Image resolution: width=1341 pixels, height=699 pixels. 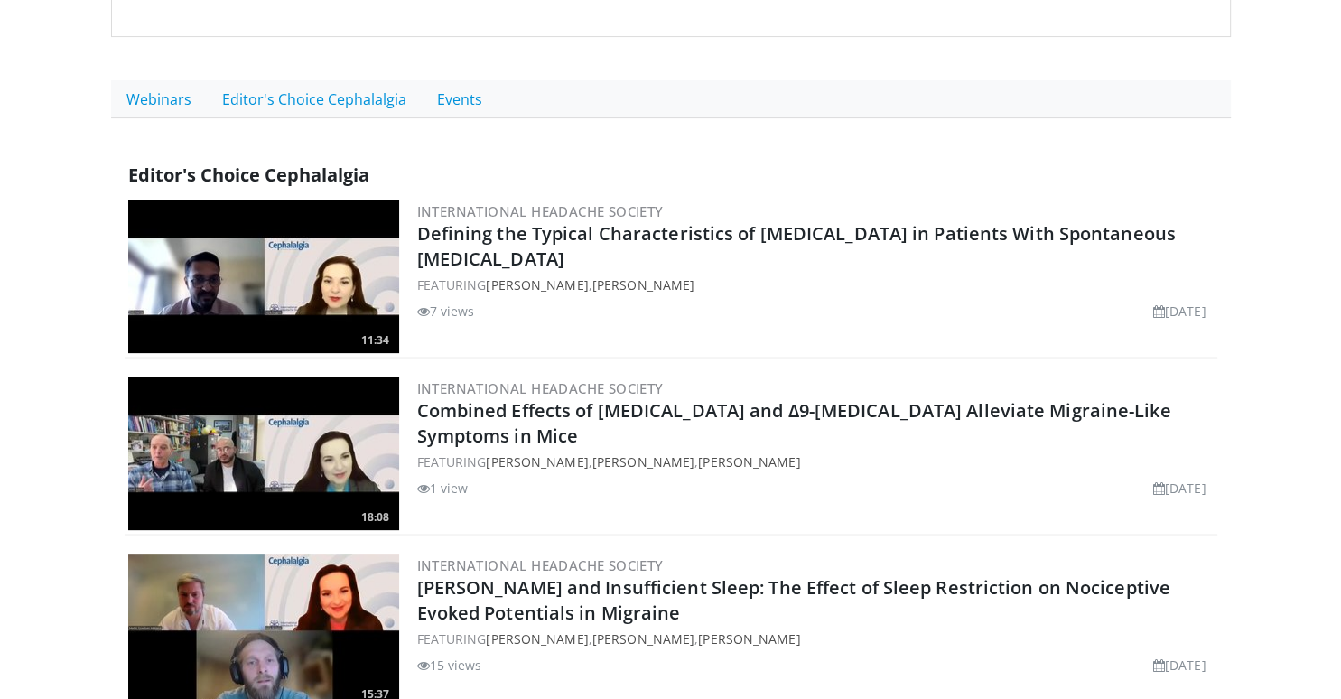 I want to click on img: 41fd86c4-e318-491d-94e8-485495fa4400.300x170_q85_crop-smart_upscale.jpg, so click(x=264, y=276).